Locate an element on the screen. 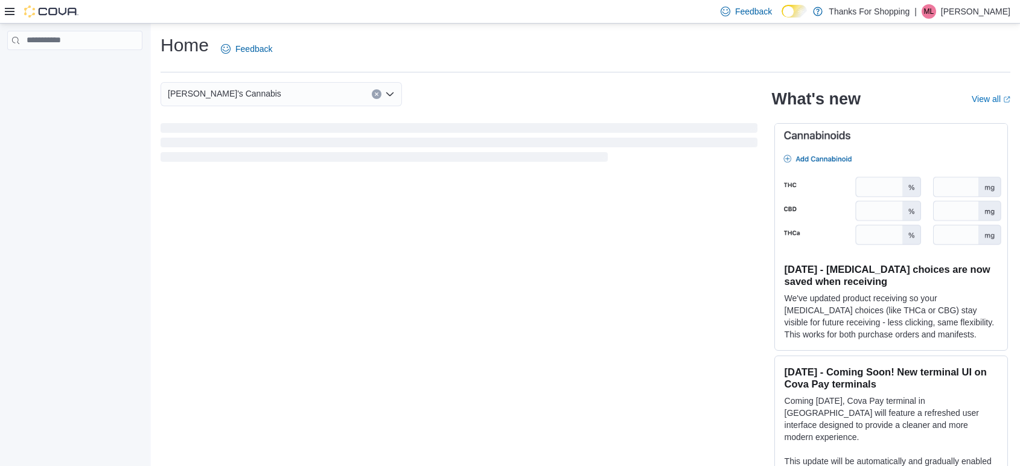 The image size is (1020, 466). p: Thanks For Shopping is located at coordinates (869, 11).